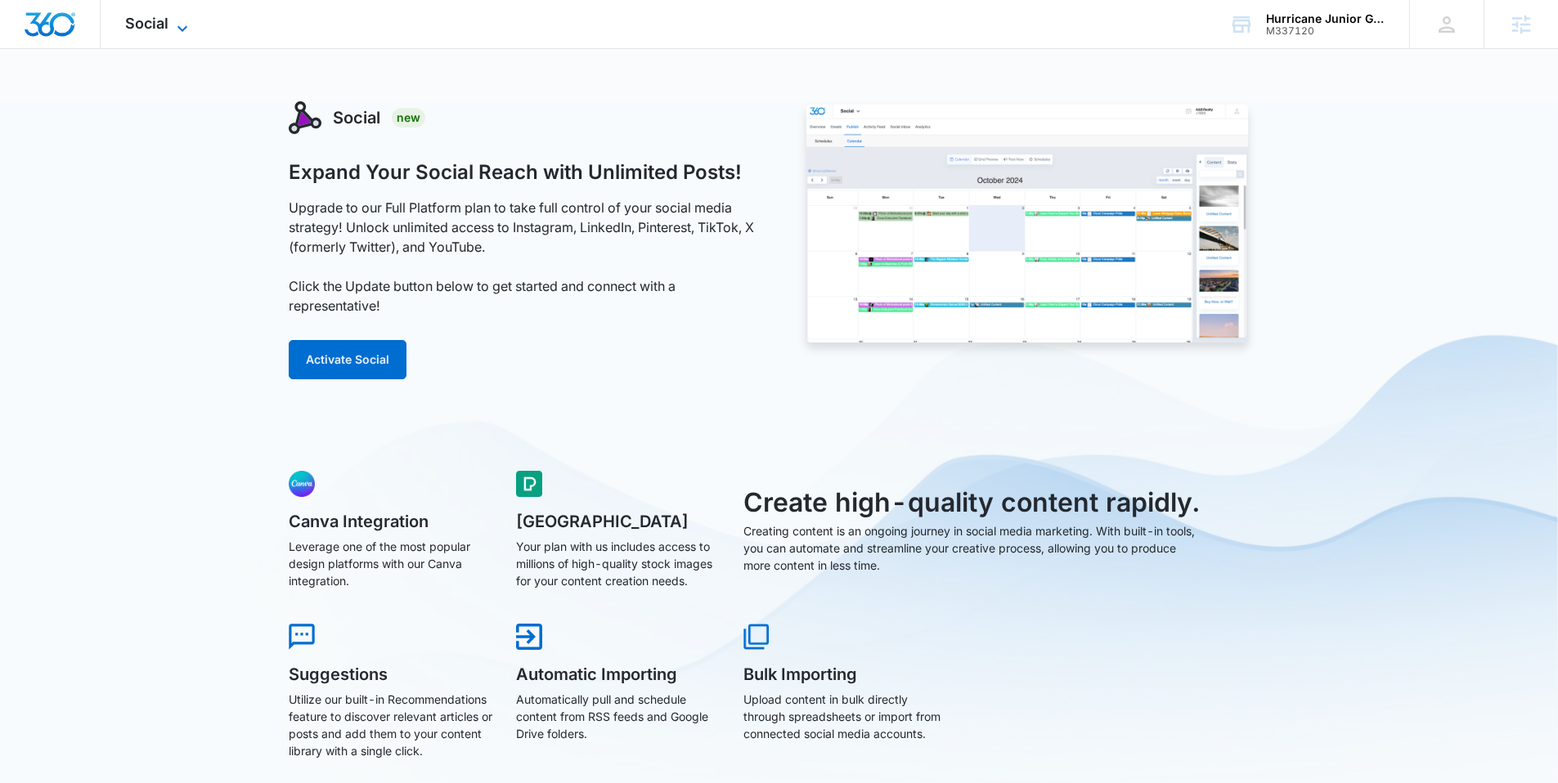  What do you see at coordinates (973, 503) in the screenshot?
I see `h3: Create high-quality content rapidly.` at bounding box center [973, 503].